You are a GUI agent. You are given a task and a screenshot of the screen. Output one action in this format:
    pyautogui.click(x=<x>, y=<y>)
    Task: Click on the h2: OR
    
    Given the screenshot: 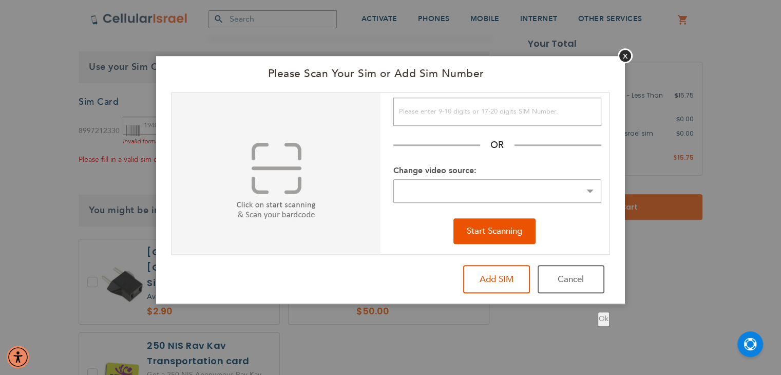 What is the action you would take?
    pyautogui.click(x=497, y=145)
    